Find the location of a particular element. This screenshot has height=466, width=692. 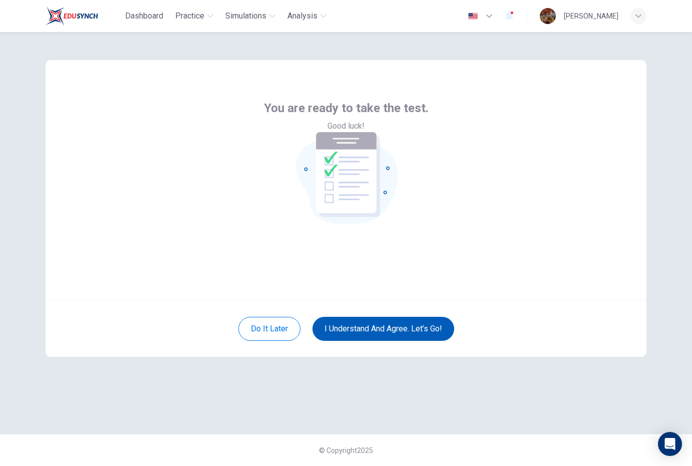

button: Simulations is located at coordinates (250, 16).